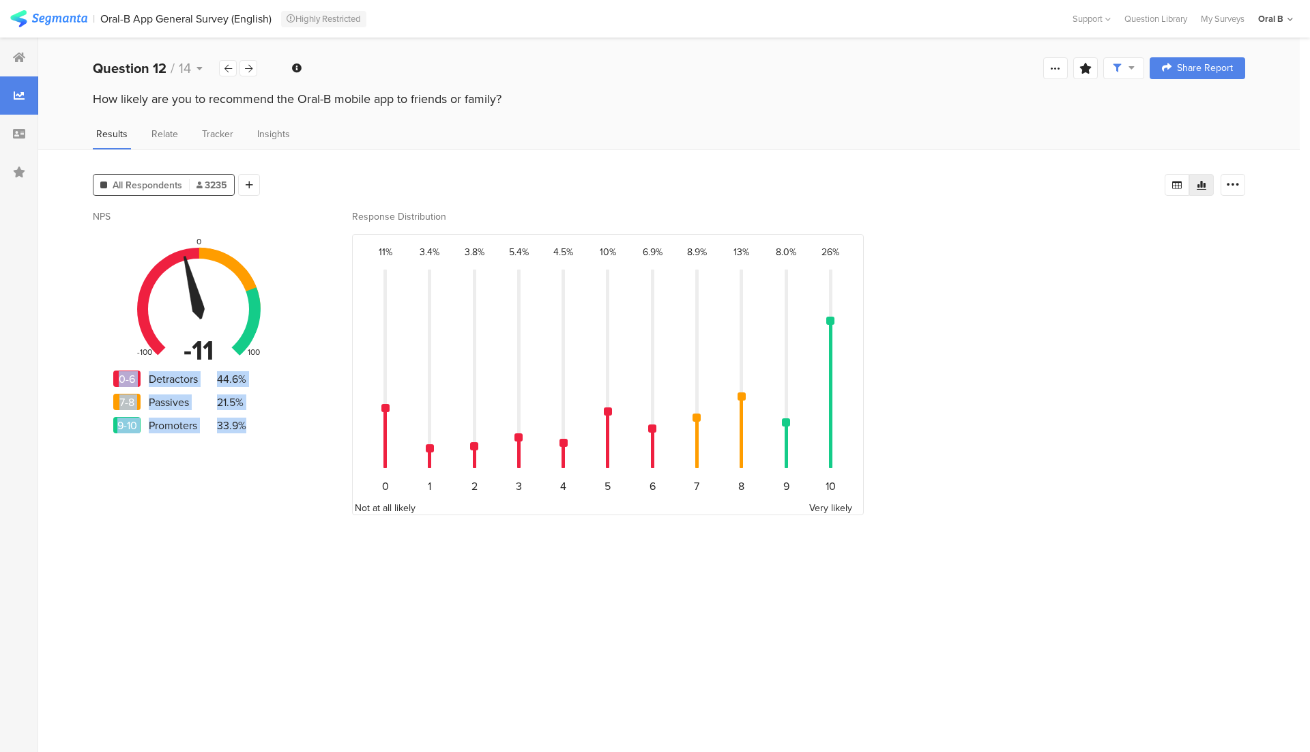 The width and height of the screenshot is (1310, 752). I want to click on div: 2, so click(474, 486).